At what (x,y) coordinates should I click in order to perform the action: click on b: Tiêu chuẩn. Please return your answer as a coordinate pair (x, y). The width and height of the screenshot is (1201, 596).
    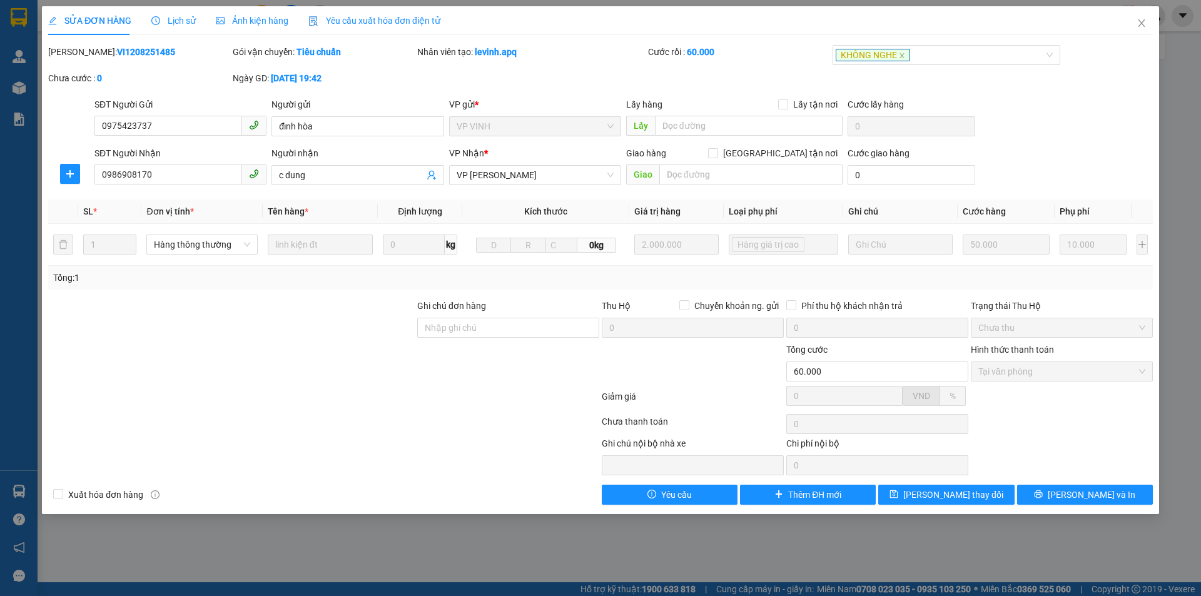
    Looking at the image, I should click on (318, 52).